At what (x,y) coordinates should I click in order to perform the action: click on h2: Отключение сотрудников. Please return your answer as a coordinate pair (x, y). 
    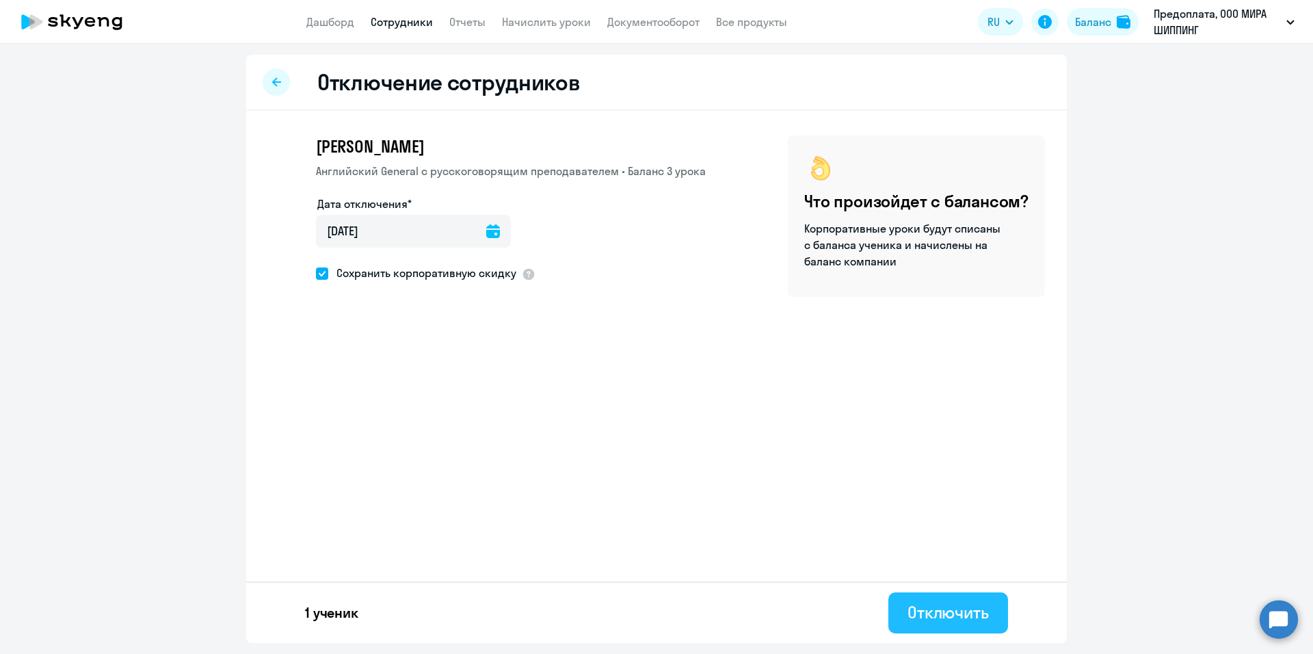
    Looking at the image, I should click on (448, 82).